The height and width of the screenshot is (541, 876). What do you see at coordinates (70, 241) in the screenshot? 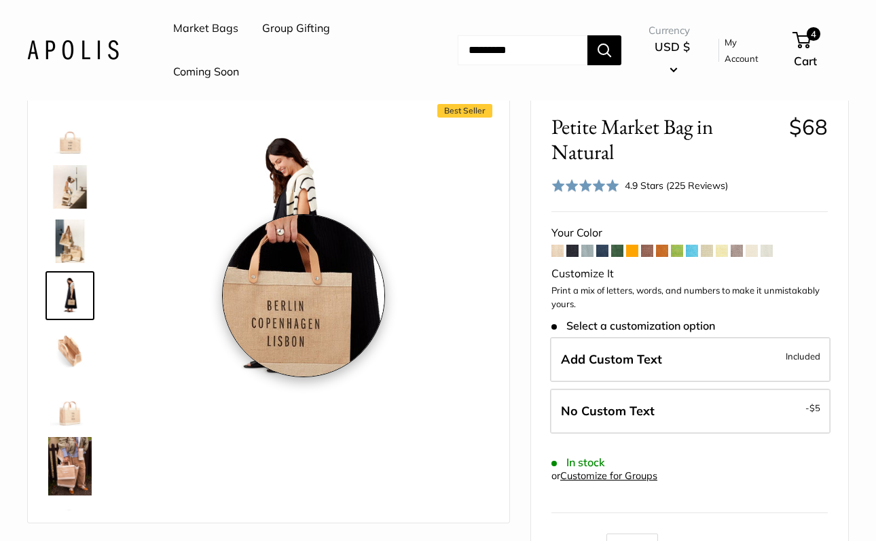
I see `img: description_The Original Market bag in its 4 native styles` at bounding box center [70, 241].